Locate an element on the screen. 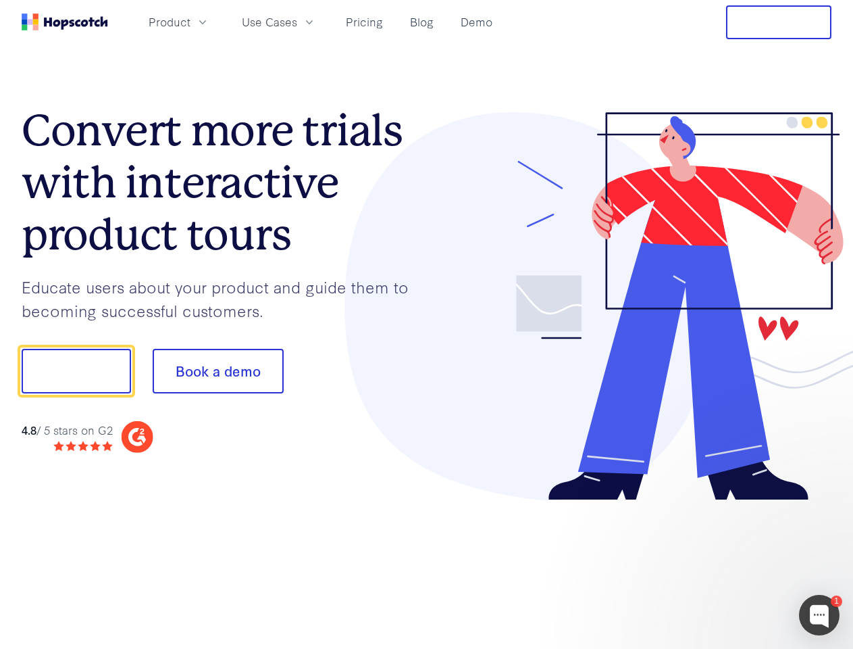 This screenshot has height=649, width=853. button: Free Trial is located at coordinates (779, 22).